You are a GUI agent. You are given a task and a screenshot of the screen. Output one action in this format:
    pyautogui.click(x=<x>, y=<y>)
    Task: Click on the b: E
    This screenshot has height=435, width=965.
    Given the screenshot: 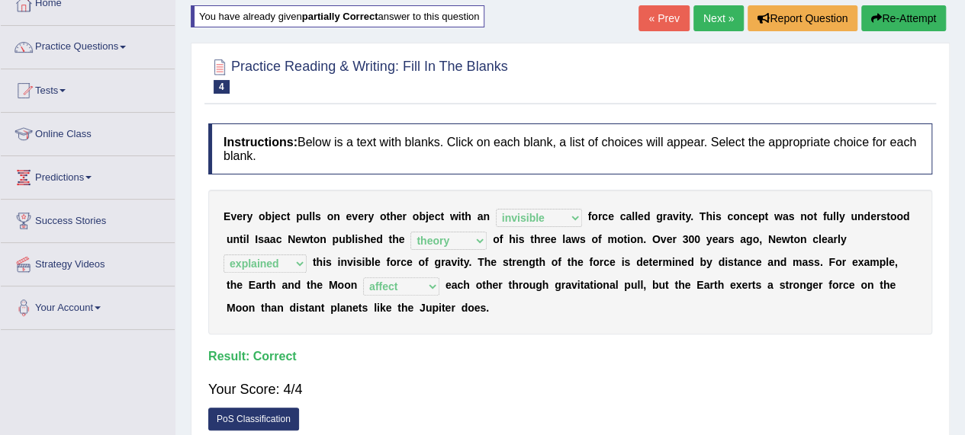 What is the action you would take?
    pyautogui.click(x=252, y=285)
    